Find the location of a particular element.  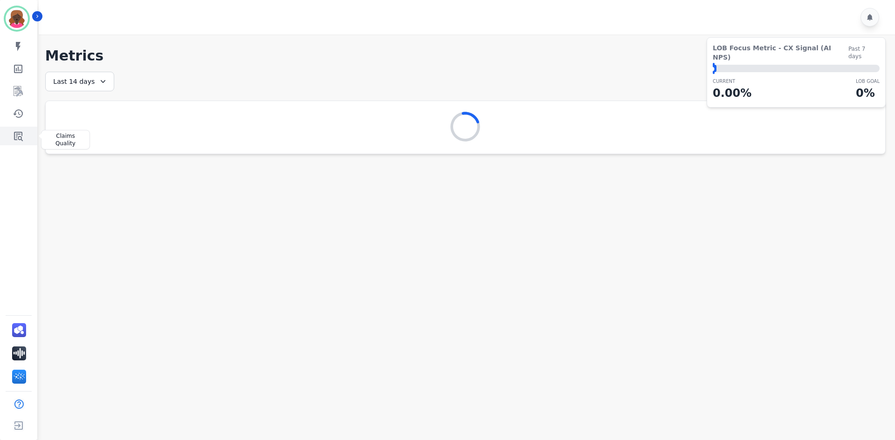

img: Bordered avatar is located at coordinates (17, 19).